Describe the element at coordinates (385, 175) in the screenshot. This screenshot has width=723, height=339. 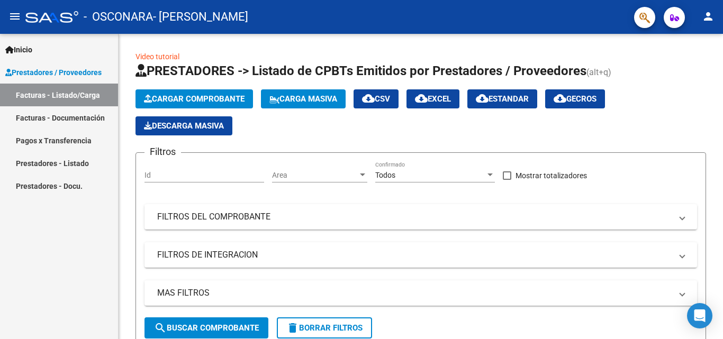
I see `span: Todos` at that location.